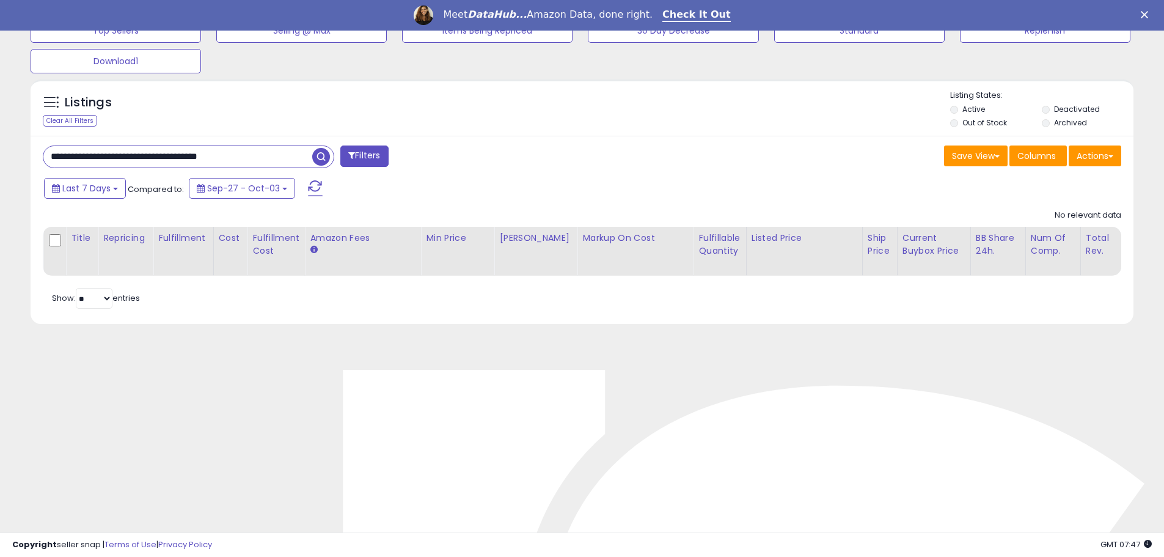  I want to click on button: Filters, so click(364, 156).